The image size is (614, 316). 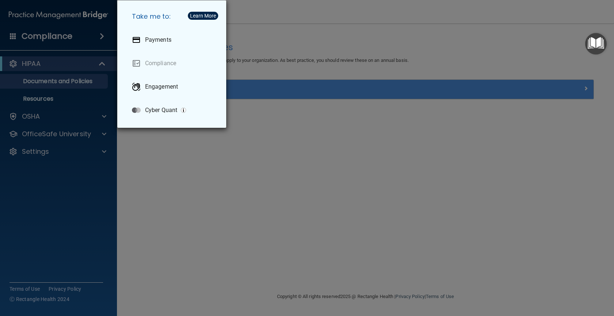 What do you see at coordinates (173, 40) in the screenshot?
I see `a: Payments` at bounding box center [173, 40].